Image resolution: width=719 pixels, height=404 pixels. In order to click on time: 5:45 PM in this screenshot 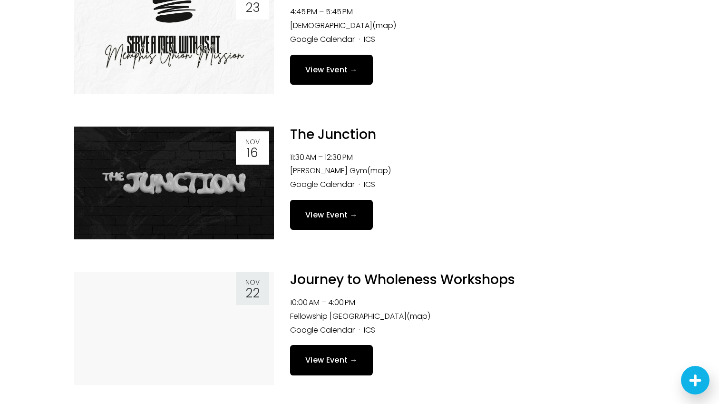, I will do `click(339, 11)`.